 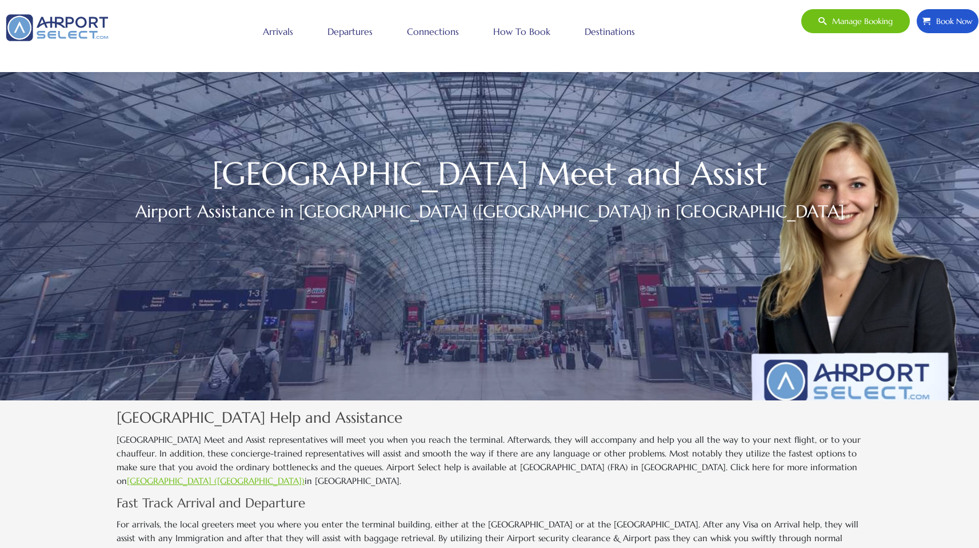 What do you see at coordinates (350, 31) in the screenshot?
I see `a: Departures` at bounding box center [350, 31].